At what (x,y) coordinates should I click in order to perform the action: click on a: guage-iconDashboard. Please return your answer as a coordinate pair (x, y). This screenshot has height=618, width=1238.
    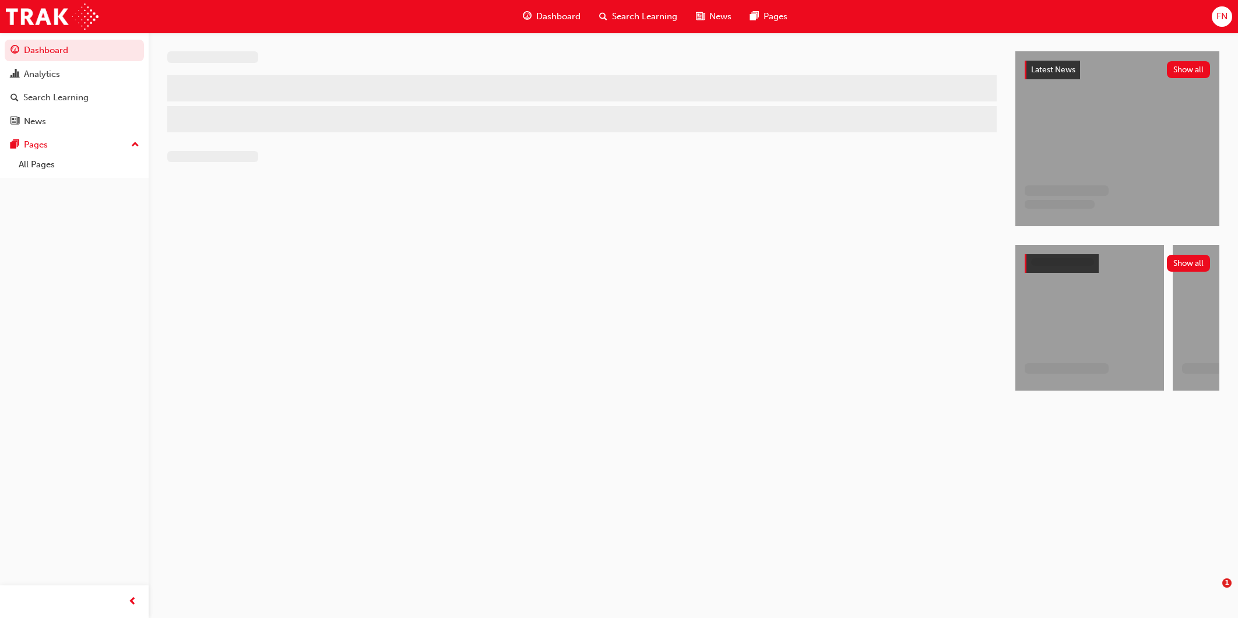
    Looking at the image, I should click on (551, 16).